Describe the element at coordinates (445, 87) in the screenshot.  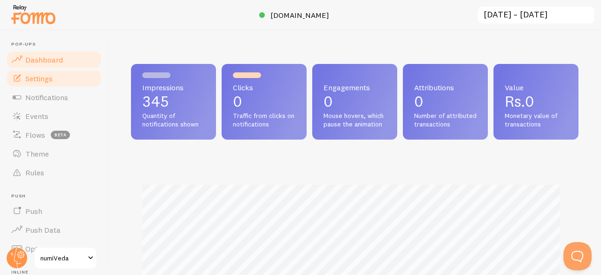
I see `span: Attributions` at that location.